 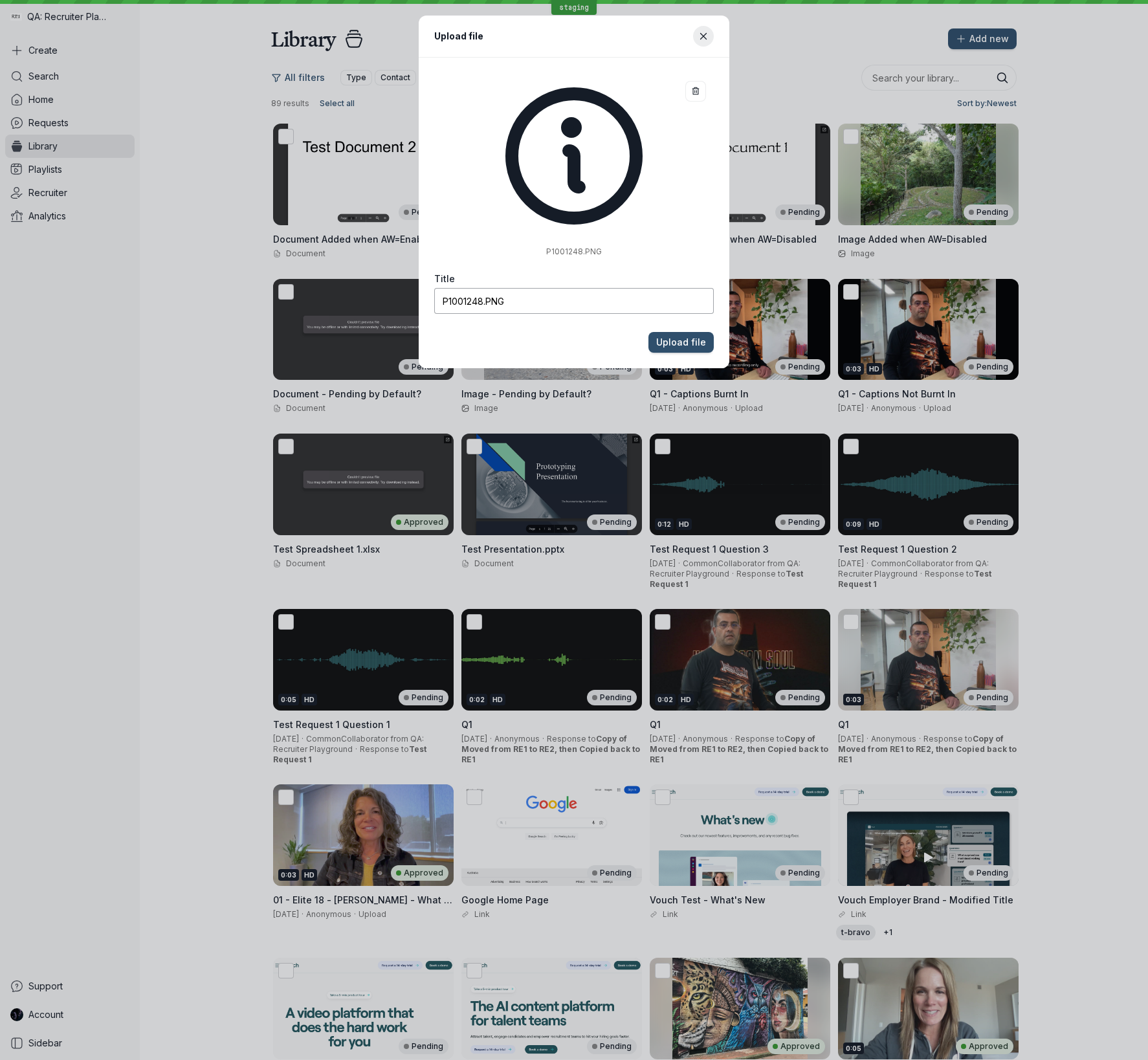 What do you see at coordinates (681, 342) in the screenshot?
I see `span: Upload file` at bounding box center [681, 342].